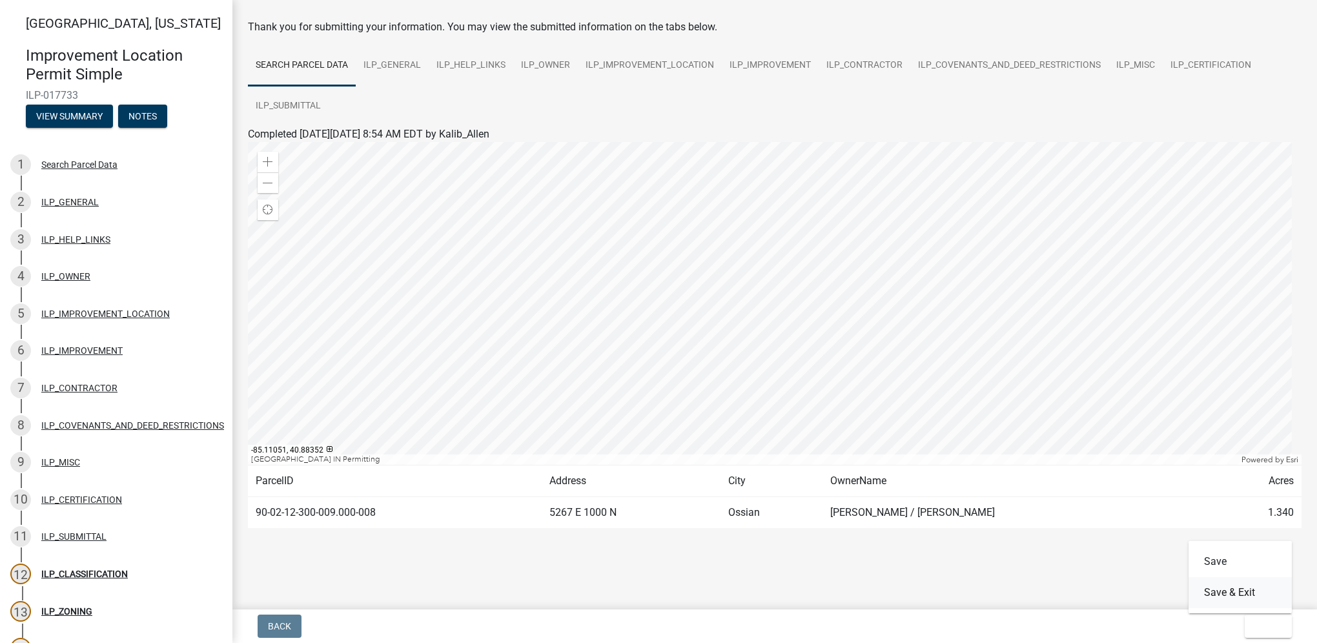 This screenshot has width=1317, height=643. I want to click on h4: Improvement Location Permit Simple, so click(124, 65).